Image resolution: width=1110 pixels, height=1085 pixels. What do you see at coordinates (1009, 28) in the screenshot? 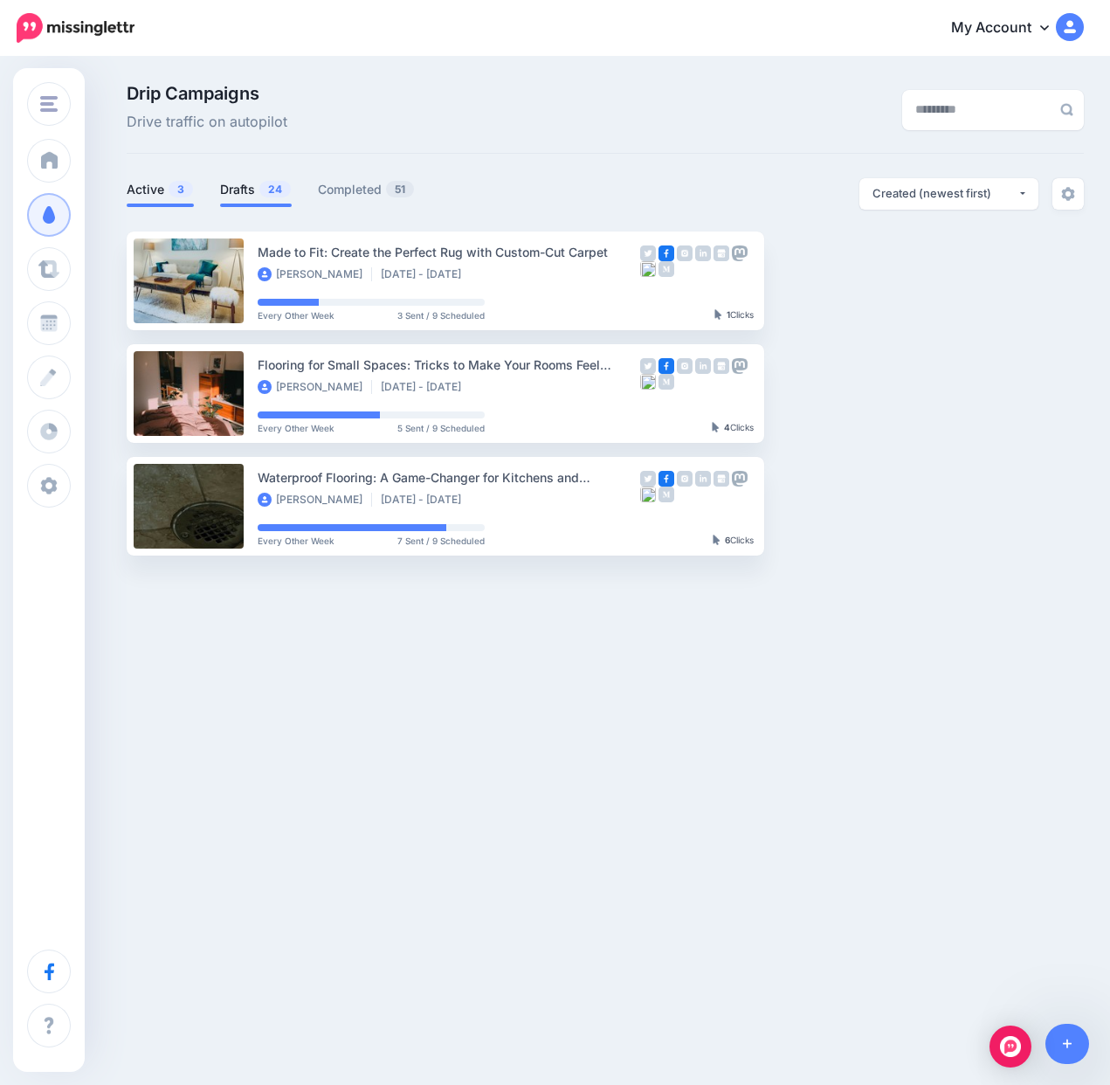
I see `a: My Account` at bounding box center [1009, 28].